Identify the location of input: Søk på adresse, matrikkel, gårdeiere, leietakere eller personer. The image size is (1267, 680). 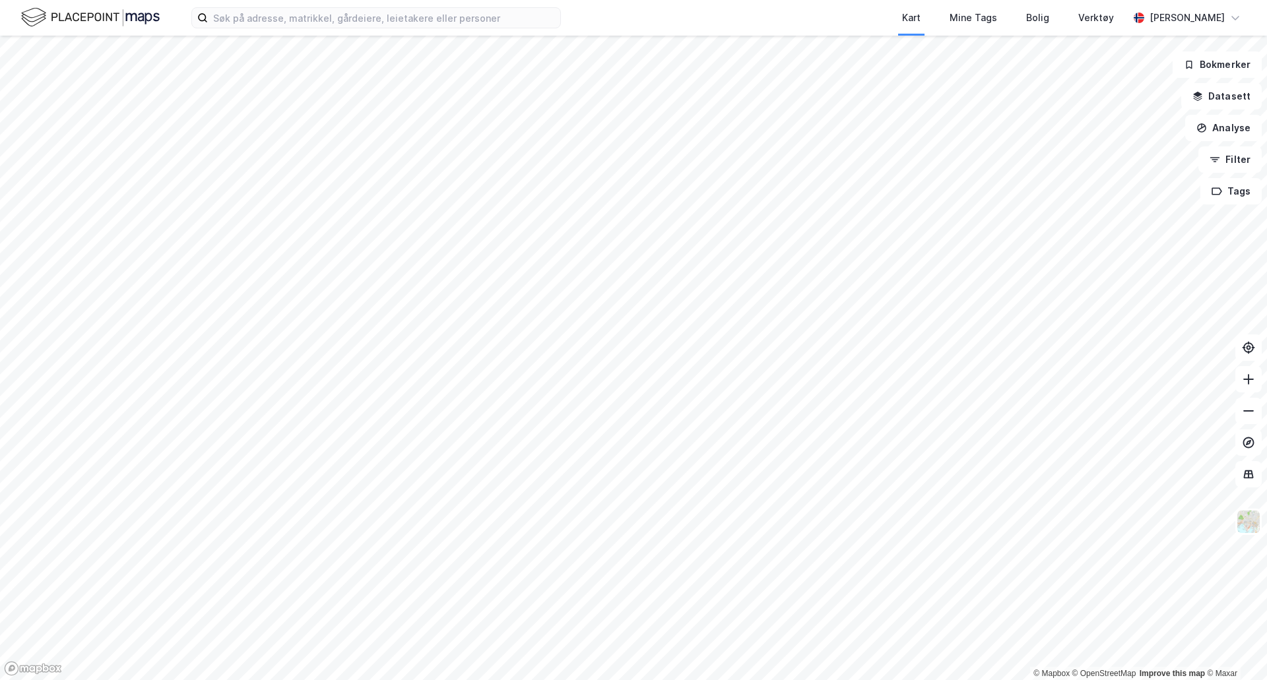
(384, 18).